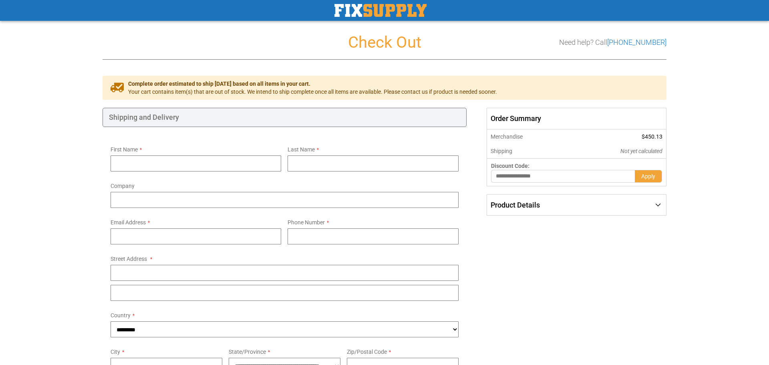  I want to click on h3: Need help? Call, so click(612, 42).